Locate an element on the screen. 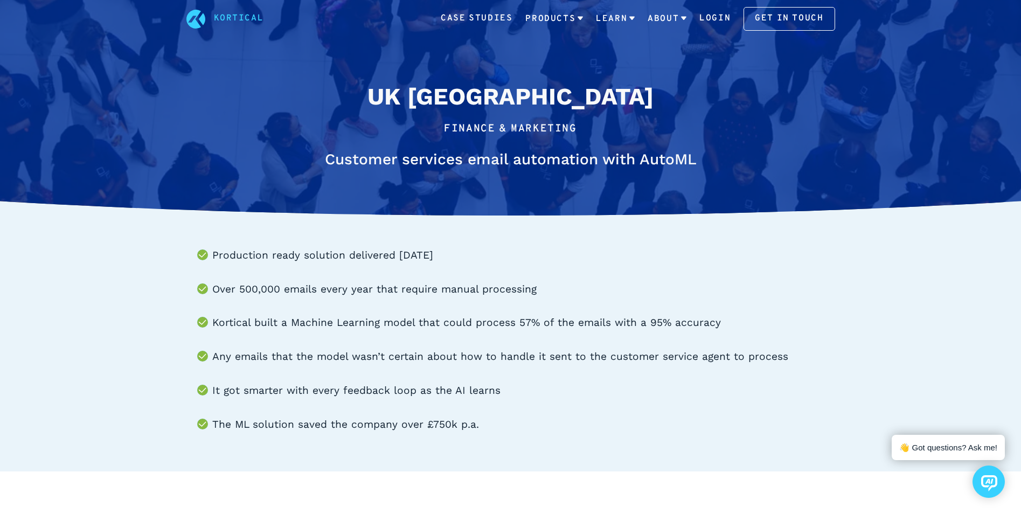 This screenshot has width=1021, height=514. li: Finance & Marketing is located at coordinates (510, 129).